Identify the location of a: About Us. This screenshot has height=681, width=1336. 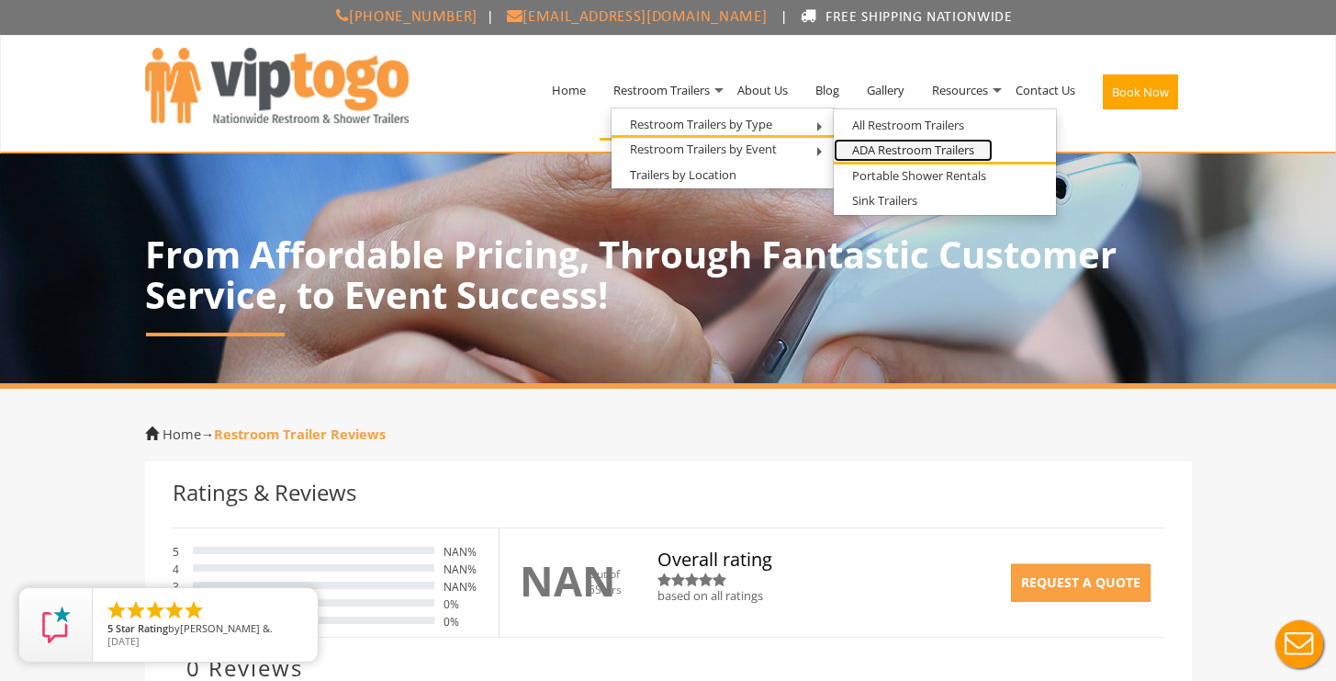
(762, 90).